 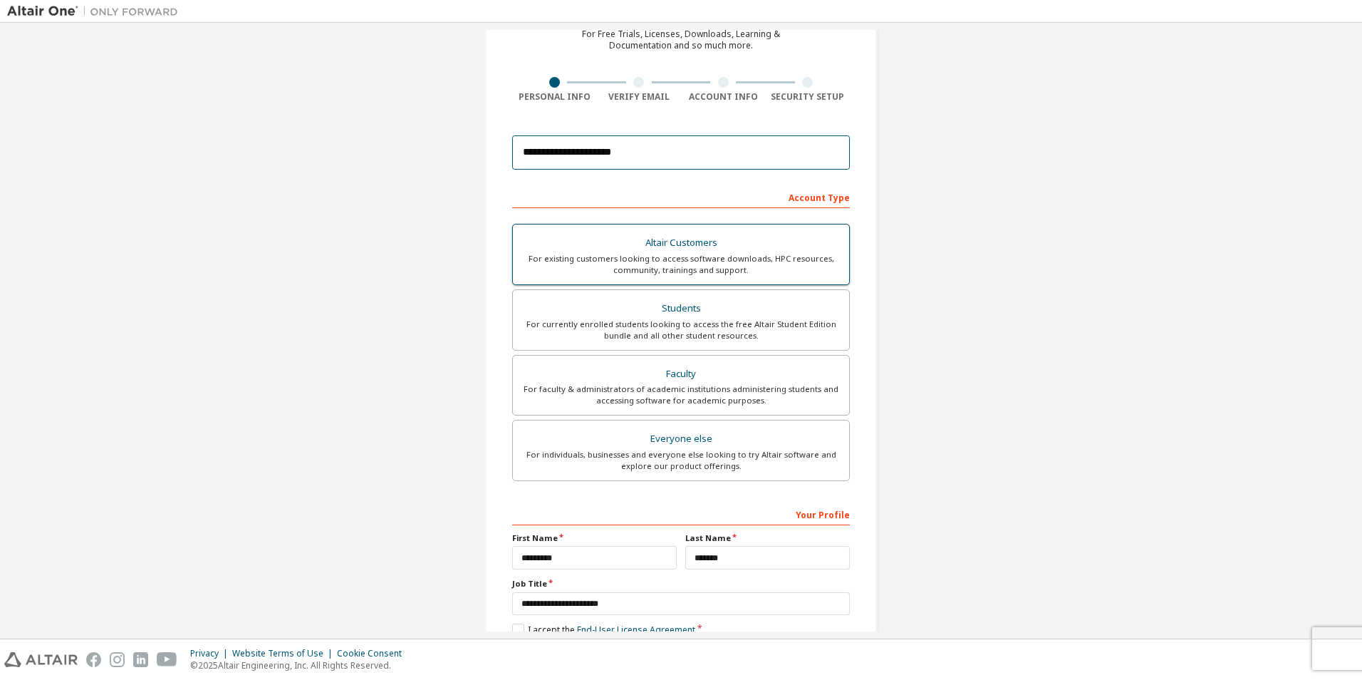 What do you see at coordinates (93, 659) in the screenshot?
I see `img: facebook.svg` at bounding box center [93, 659].